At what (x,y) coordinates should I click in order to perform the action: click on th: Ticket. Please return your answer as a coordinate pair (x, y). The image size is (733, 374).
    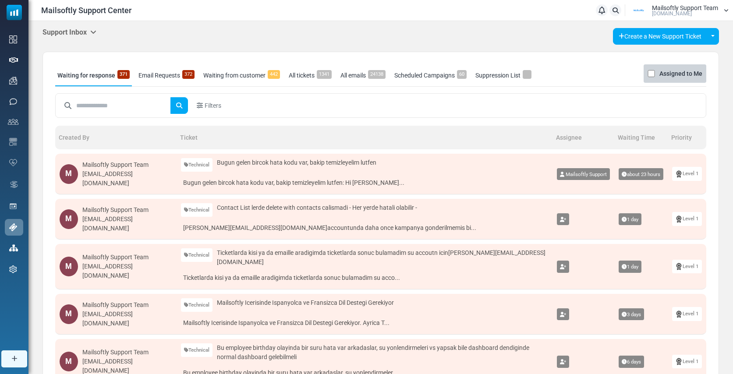
    Looking at the image, I should click on (364, 138).